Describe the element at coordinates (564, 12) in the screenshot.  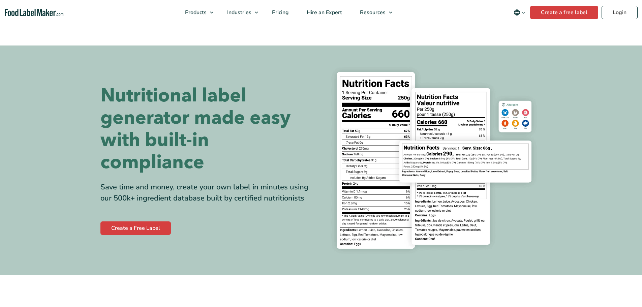
I see `a: Create a free label` at that location.